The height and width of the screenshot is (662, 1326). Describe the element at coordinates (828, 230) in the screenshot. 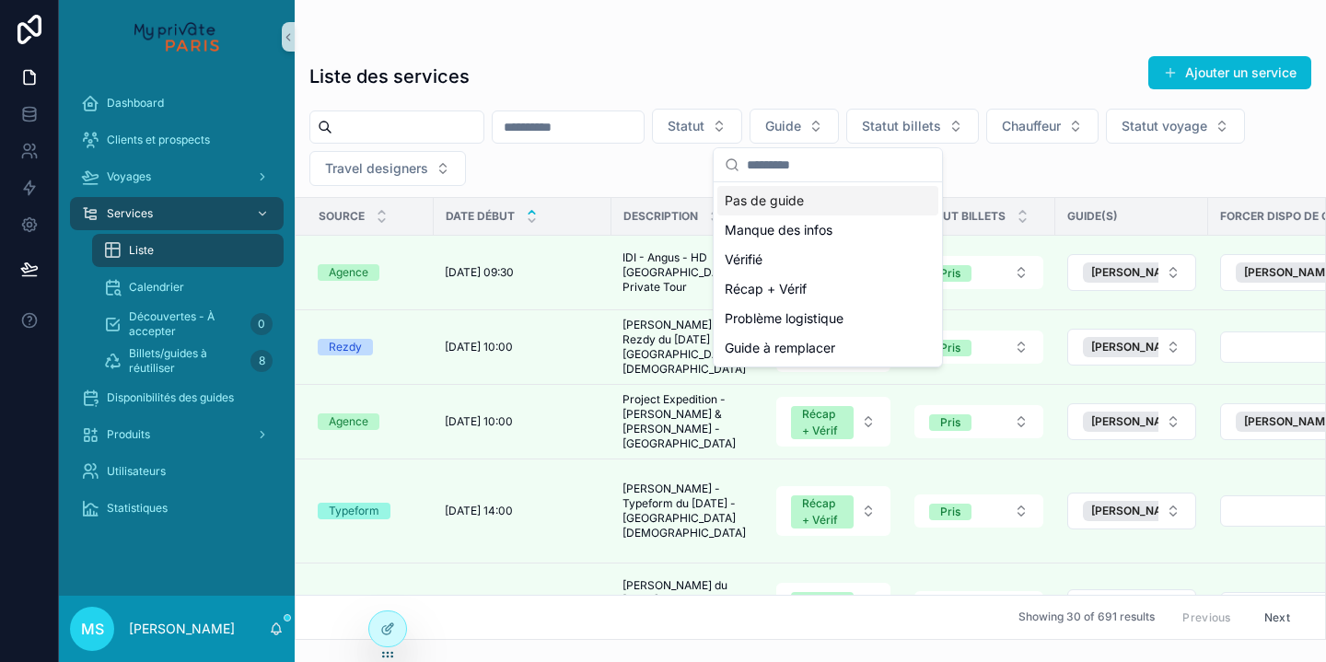

I see `div: Manque des infos` at that location.